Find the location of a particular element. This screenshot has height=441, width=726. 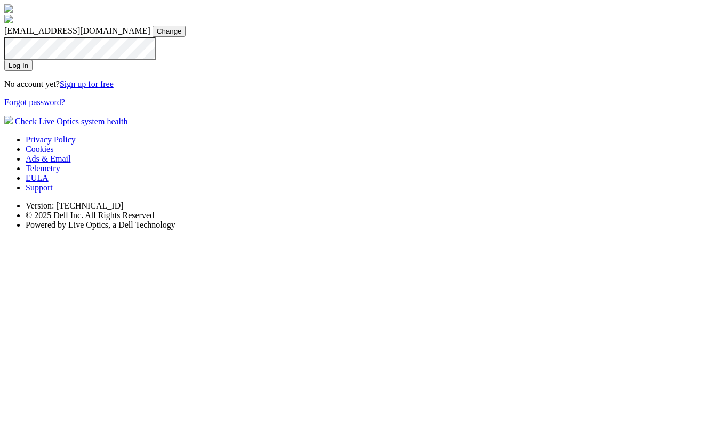

a: Cookies is located at coordinates (39, 149).